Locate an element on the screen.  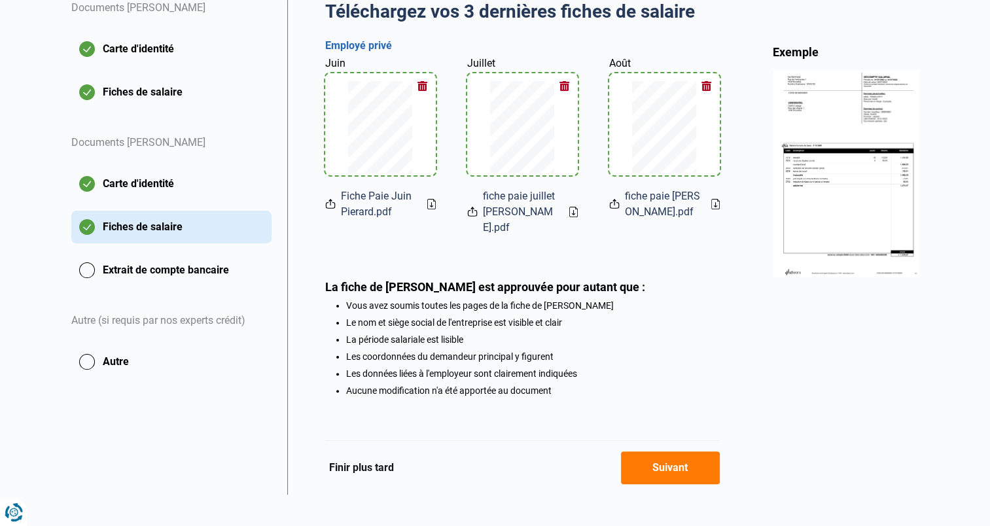
div: Exemple is located at coordinates (846, 52).